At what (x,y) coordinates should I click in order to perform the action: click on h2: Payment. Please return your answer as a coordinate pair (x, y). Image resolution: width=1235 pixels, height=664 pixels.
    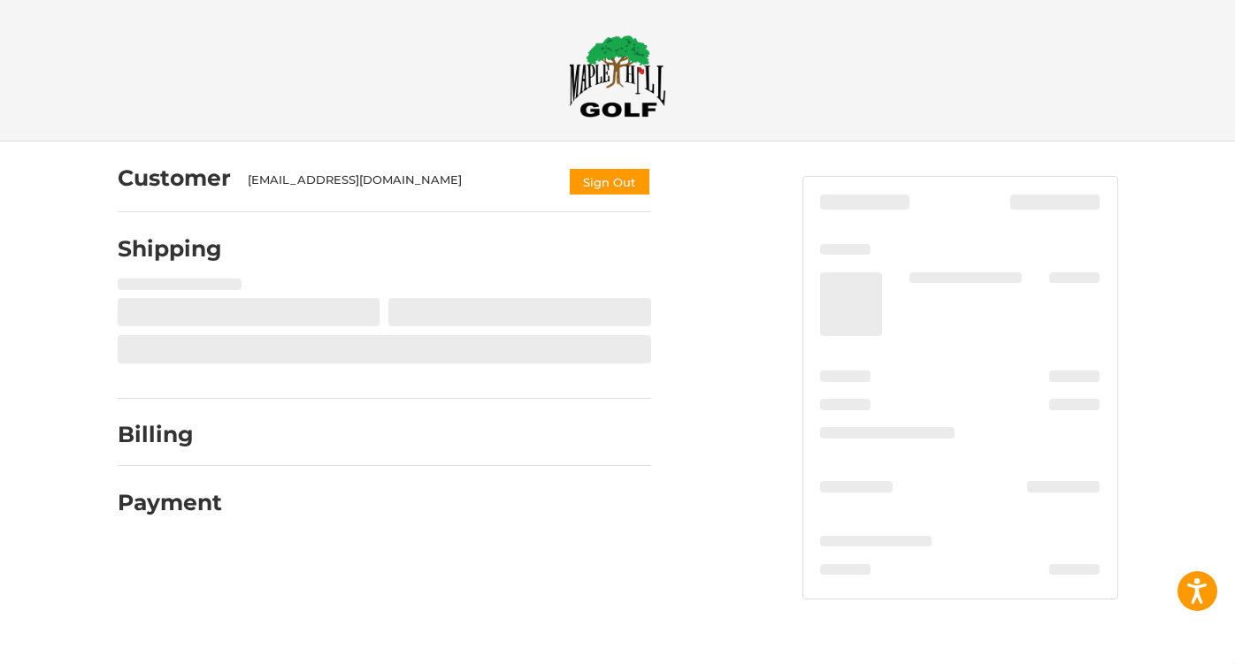
    Looking at the image, I should click on (170, 502).